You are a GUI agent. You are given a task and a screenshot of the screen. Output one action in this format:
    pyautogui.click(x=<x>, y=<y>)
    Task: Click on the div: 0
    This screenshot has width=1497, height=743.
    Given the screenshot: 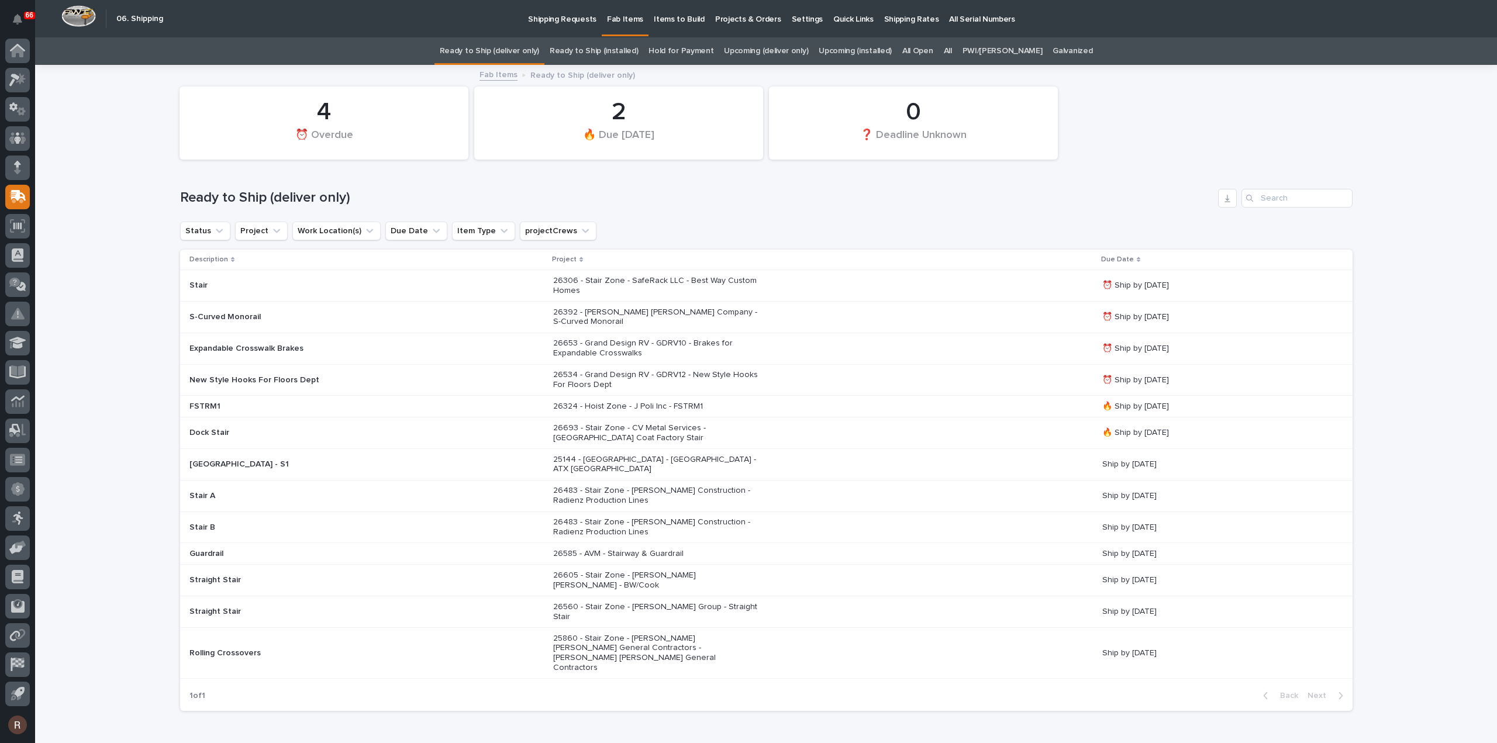 What is the action you would take?
    pyautogui.click(x=913, y=112)
    